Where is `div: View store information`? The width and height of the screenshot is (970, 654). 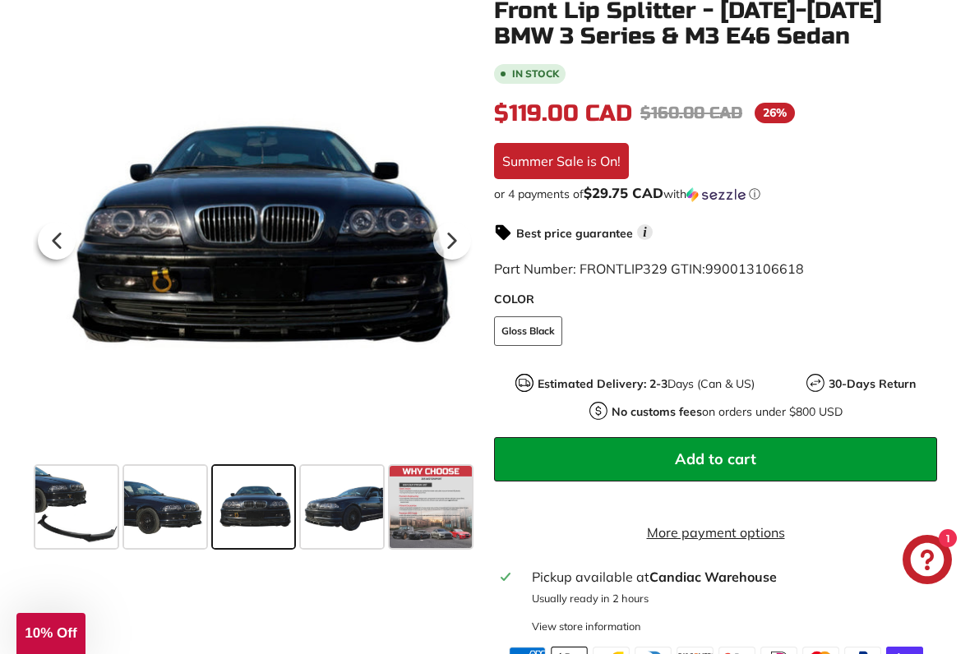
div: View store information is located at coordinates (586, 626).